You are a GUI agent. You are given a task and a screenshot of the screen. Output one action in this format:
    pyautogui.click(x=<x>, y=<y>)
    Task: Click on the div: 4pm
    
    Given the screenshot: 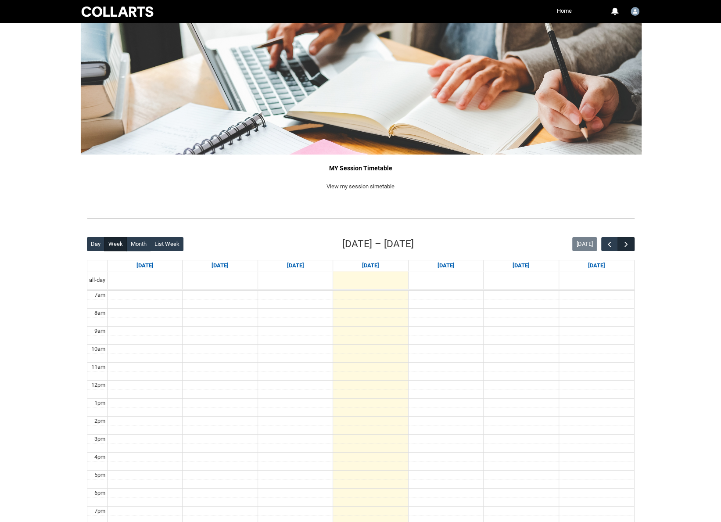 What is the action you would take?
    pyautogui.click(x=100, y=457)
    